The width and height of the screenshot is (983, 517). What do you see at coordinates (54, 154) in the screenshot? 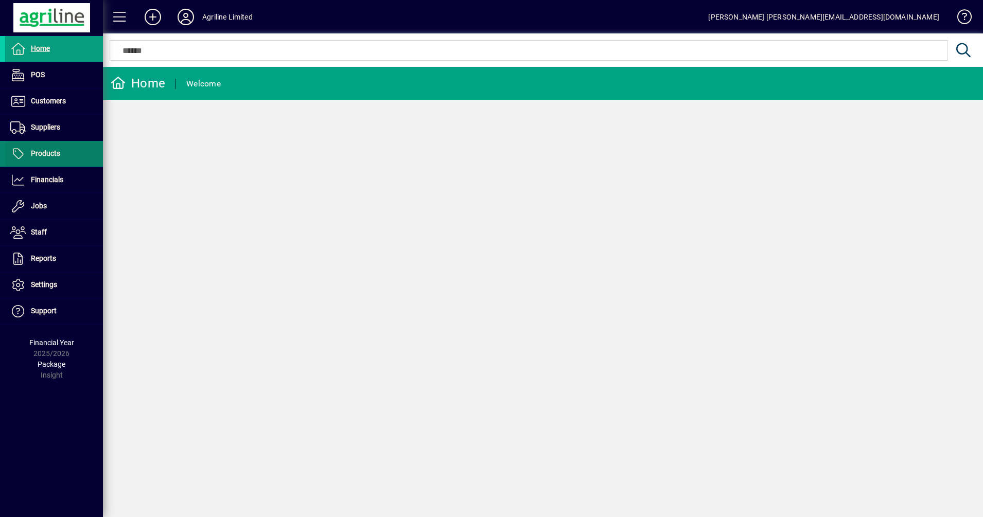
I see `a: Products` at bounding box center [54, 154].